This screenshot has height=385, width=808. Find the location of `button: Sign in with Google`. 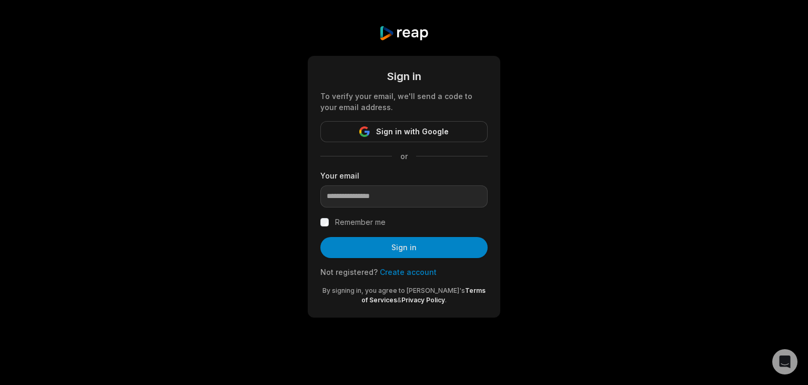

button: Sign in with Google is located at coordinates (404, 132).